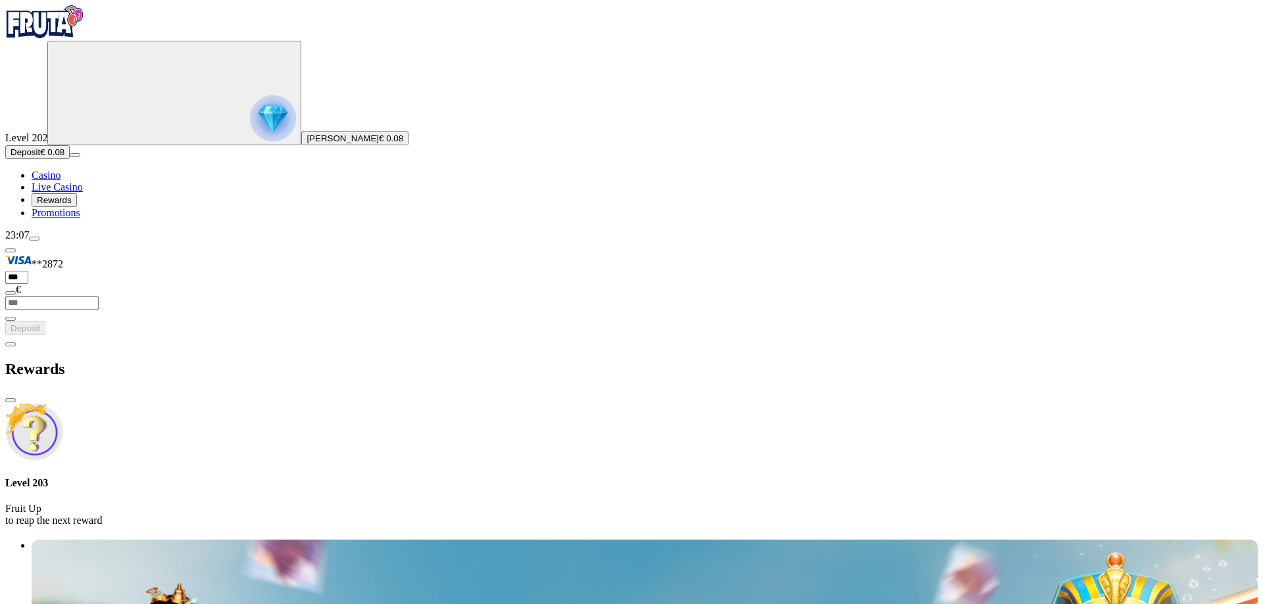 The height and width of the screenshot is (604, 1263). Describe the element at coordinates (25, 328) in the screenshot. I see `button: Deposit` at that location.